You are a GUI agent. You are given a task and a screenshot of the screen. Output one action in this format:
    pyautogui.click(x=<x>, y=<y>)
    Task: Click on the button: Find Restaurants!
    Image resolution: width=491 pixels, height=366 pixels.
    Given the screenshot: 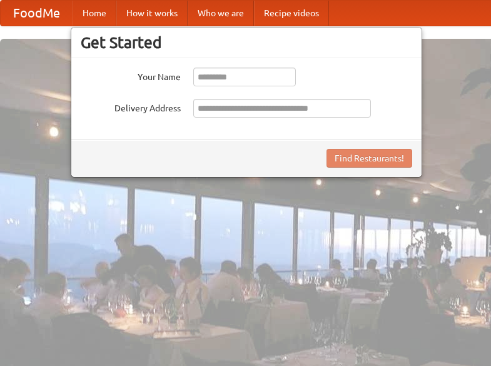 What is the action you would take?
    pyautogui.click(x=369, y=158)
    